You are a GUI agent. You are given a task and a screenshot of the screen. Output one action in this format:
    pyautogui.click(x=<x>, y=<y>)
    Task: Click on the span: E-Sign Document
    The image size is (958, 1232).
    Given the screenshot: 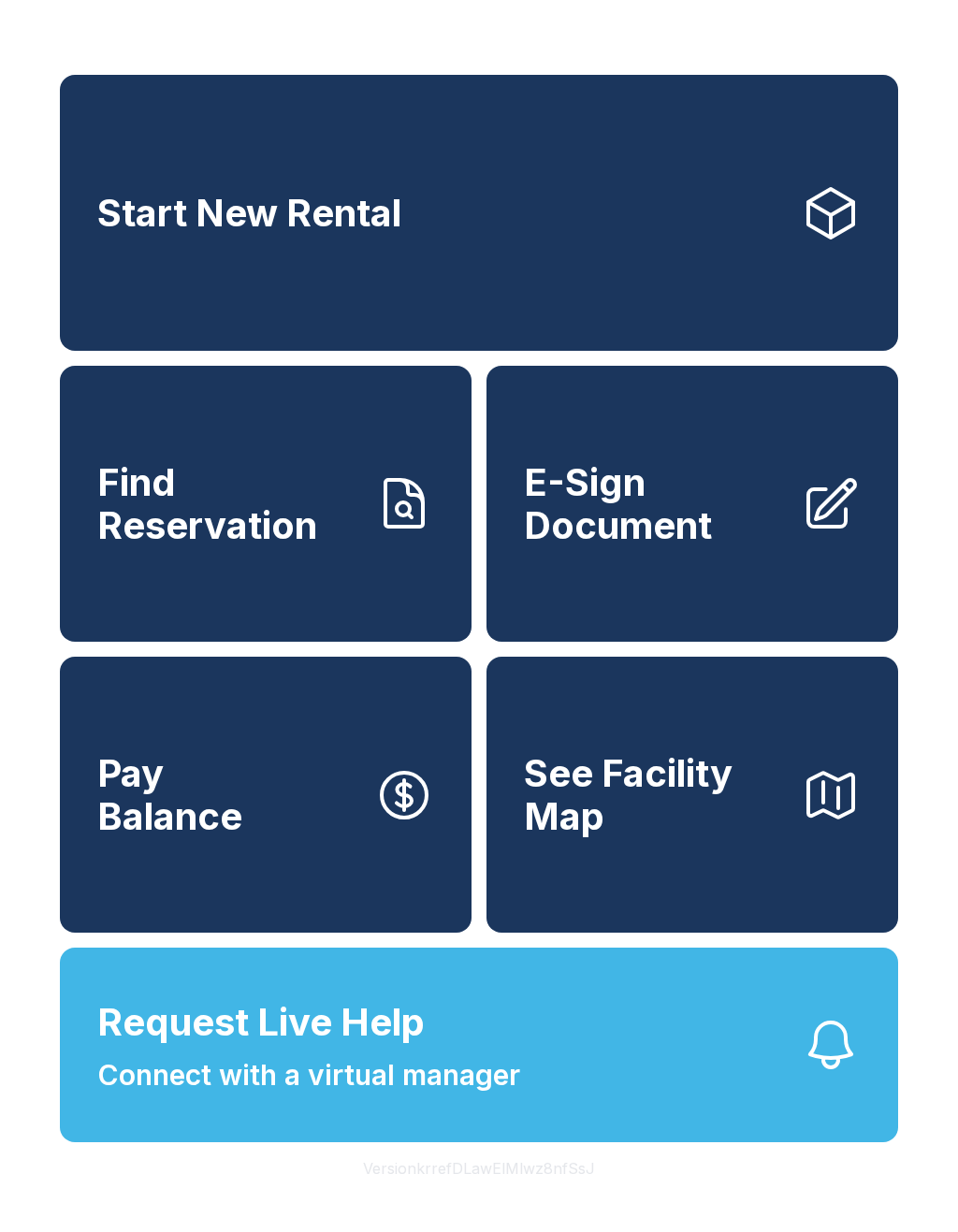 What is the action you would take?
    pyautogui.click(x=655, y=504)
    